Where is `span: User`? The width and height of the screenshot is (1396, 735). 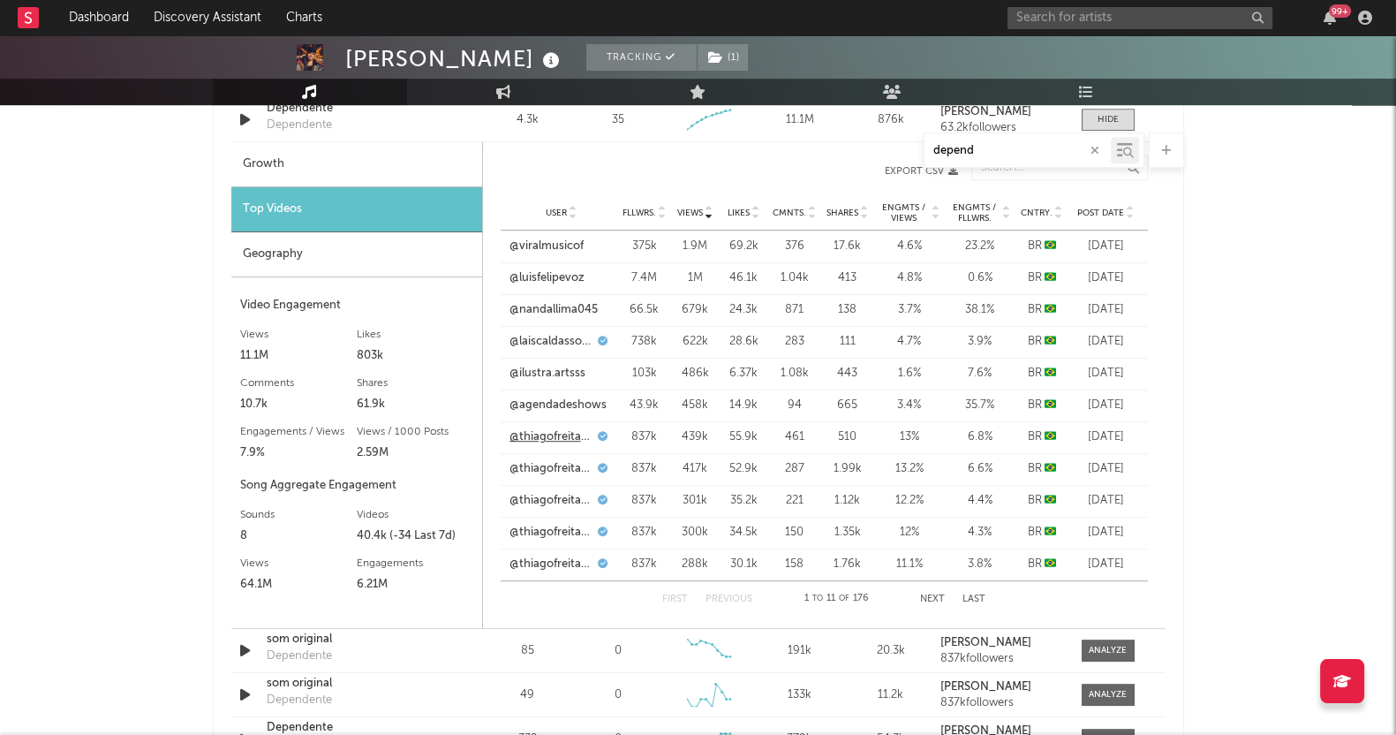 span: User is located at coordinates (556, 213).